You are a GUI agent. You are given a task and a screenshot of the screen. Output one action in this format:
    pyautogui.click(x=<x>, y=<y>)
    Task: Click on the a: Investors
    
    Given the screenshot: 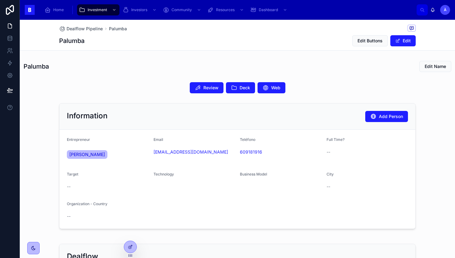 What is the action you would take?
    pyautogui.click(x=140, y=10)
    